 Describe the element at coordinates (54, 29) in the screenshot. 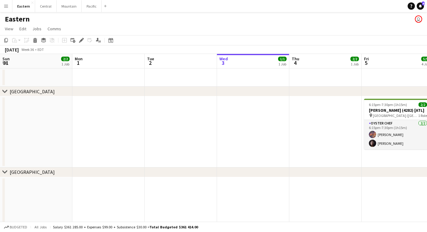

I see `span: Comms` at that location.